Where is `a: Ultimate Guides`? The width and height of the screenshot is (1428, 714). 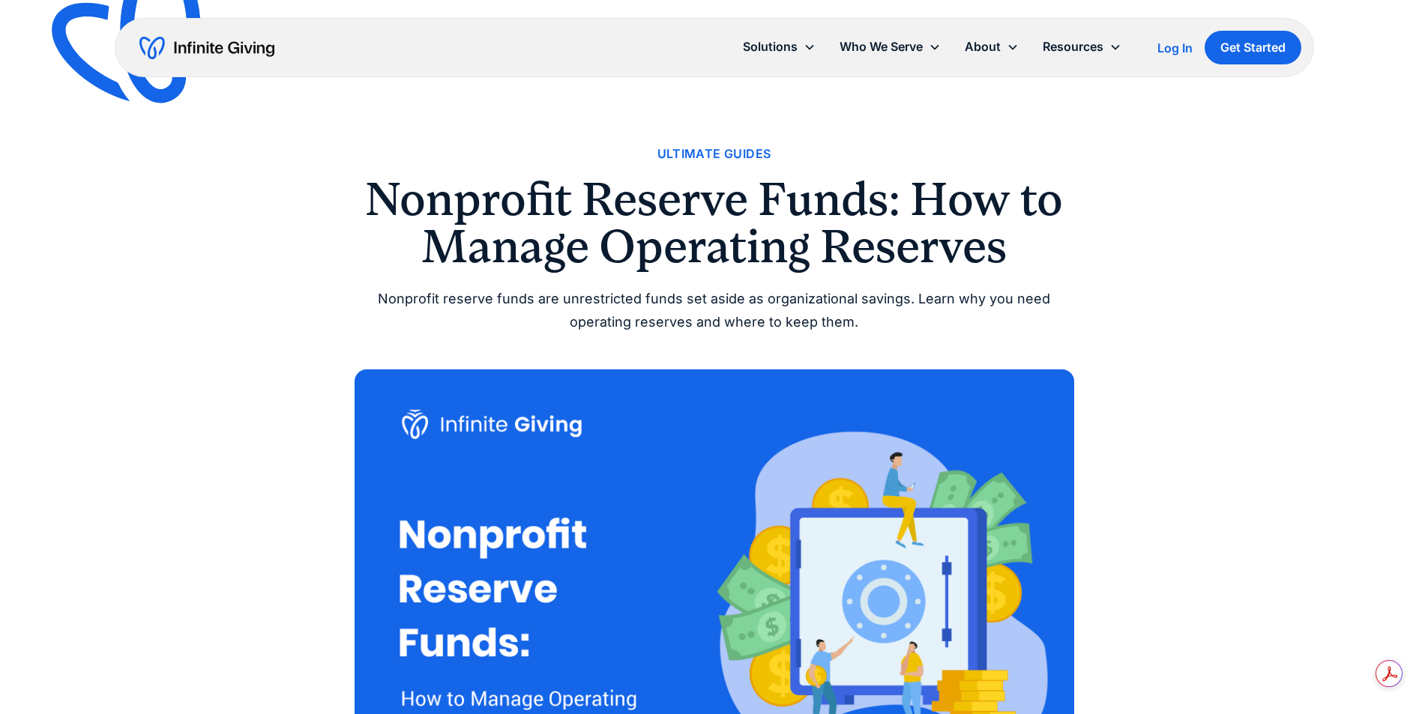 a: Ultimate Guides is located at coordinates (714, 154).